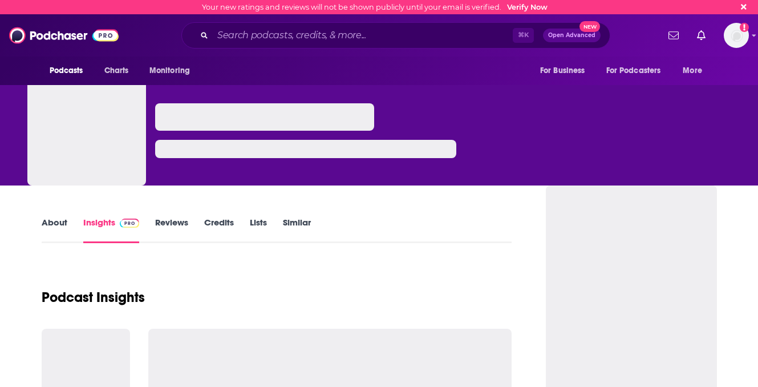 The image size is (758, 387). I want to click on img: Podchaser Pro, so click(129, 223).